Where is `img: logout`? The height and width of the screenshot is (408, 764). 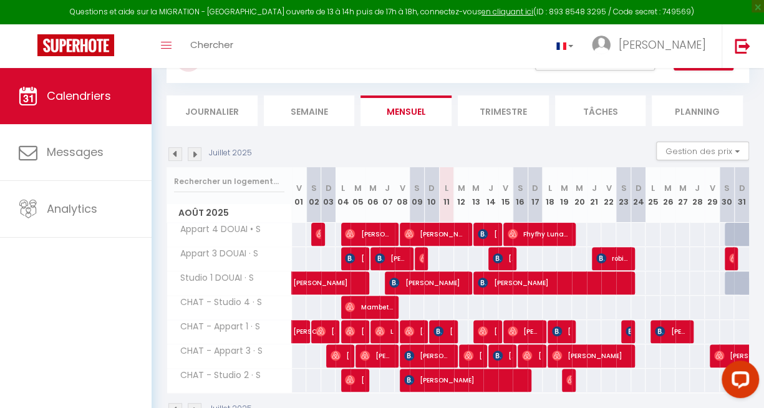 img: logout is located at coordinates (742, 46).